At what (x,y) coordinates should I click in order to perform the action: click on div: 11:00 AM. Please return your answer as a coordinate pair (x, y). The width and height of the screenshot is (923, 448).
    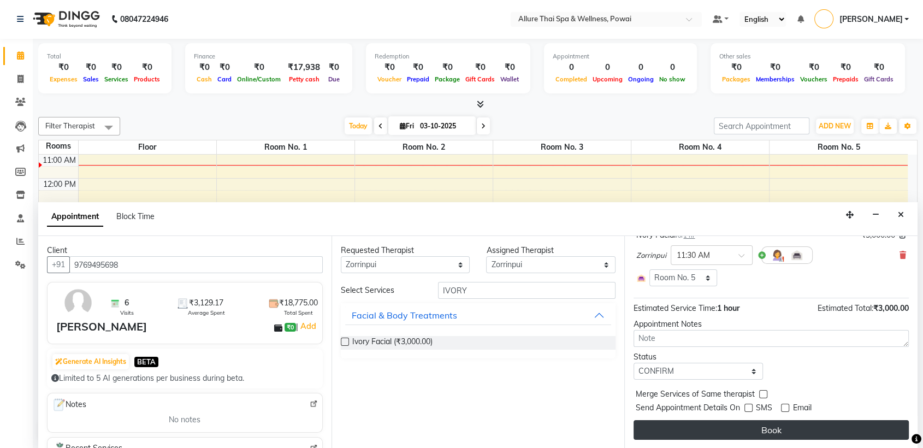
    Looking at the image, I should click on (59, 160).